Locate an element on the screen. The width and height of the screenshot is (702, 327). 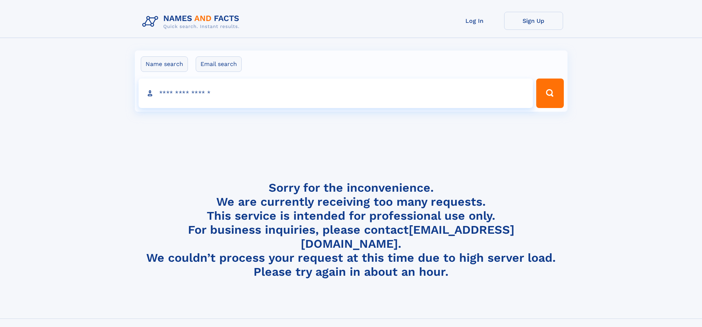
a: Log In is located at coordinates (474, 21).